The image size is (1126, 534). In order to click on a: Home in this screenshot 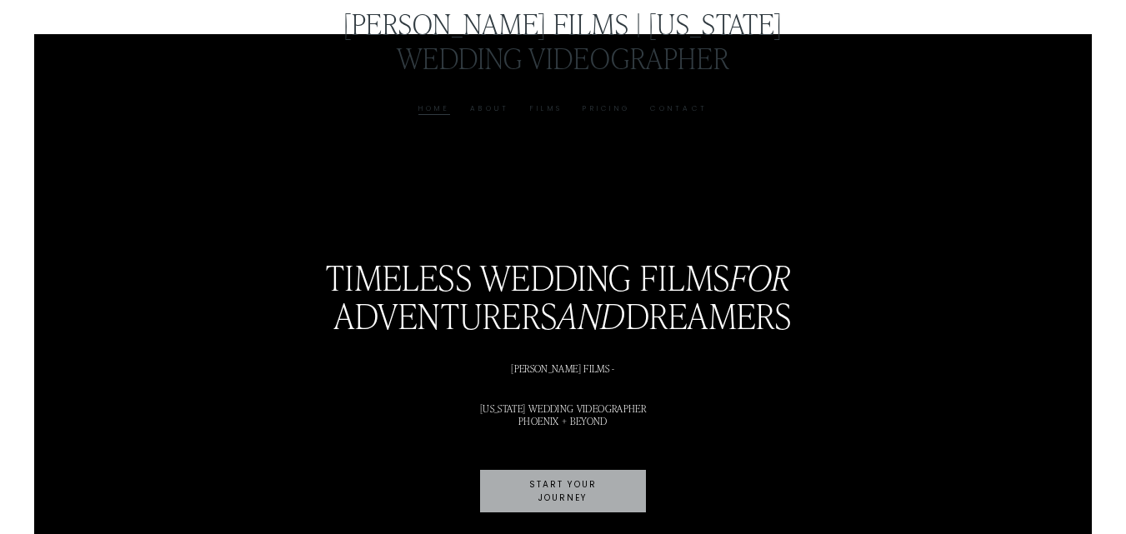, I will do `click(434, 109)`.